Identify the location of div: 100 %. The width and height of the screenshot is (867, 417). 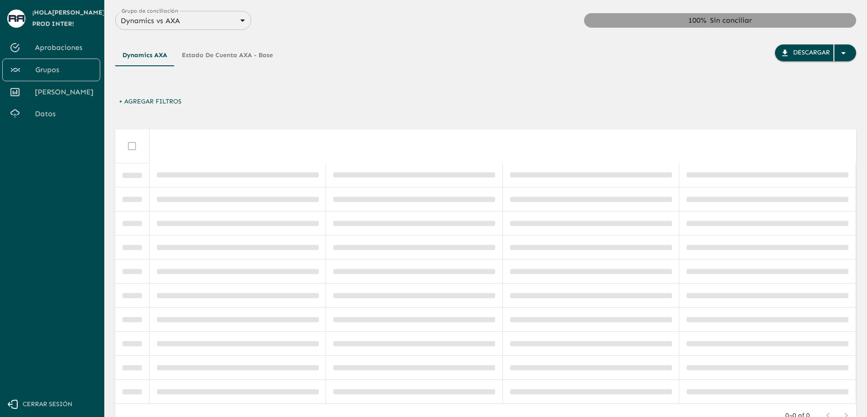
(697, 20).